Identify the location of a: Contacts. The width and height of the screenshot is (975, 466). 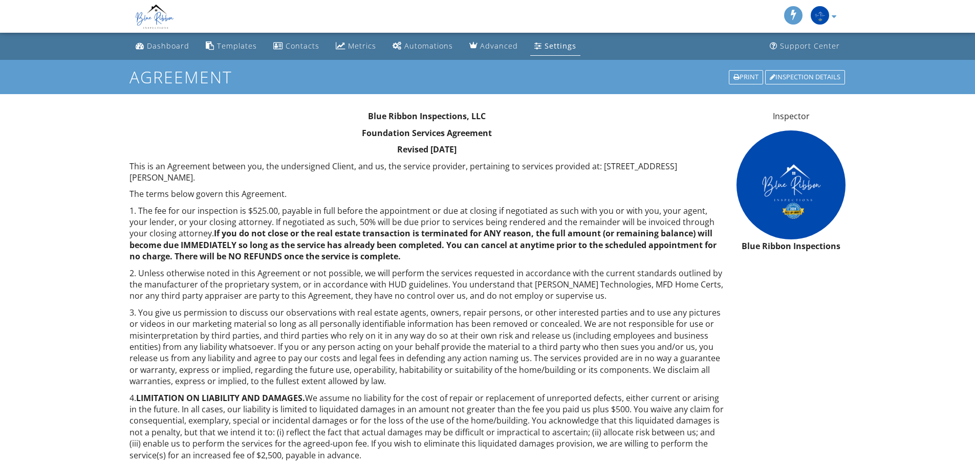
(296, 46).